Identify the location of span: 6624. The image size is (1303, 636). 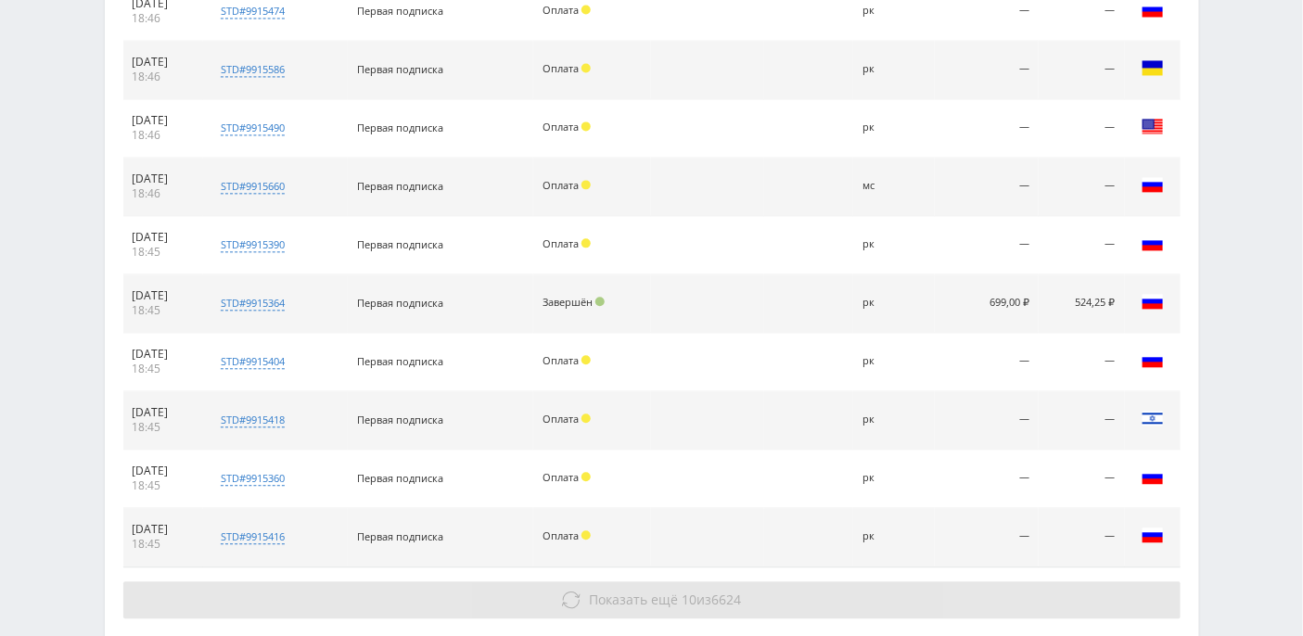
(726, 599).